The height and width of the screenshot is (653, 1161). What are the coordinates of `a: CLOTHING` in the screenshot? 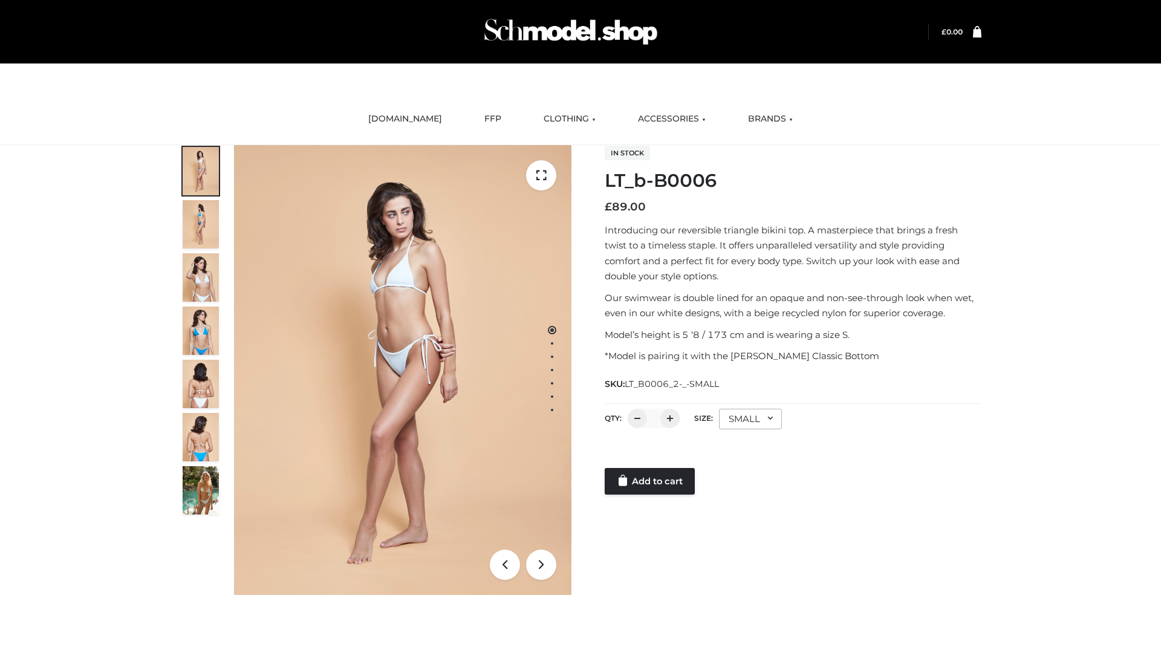 It's located at (569, 119).